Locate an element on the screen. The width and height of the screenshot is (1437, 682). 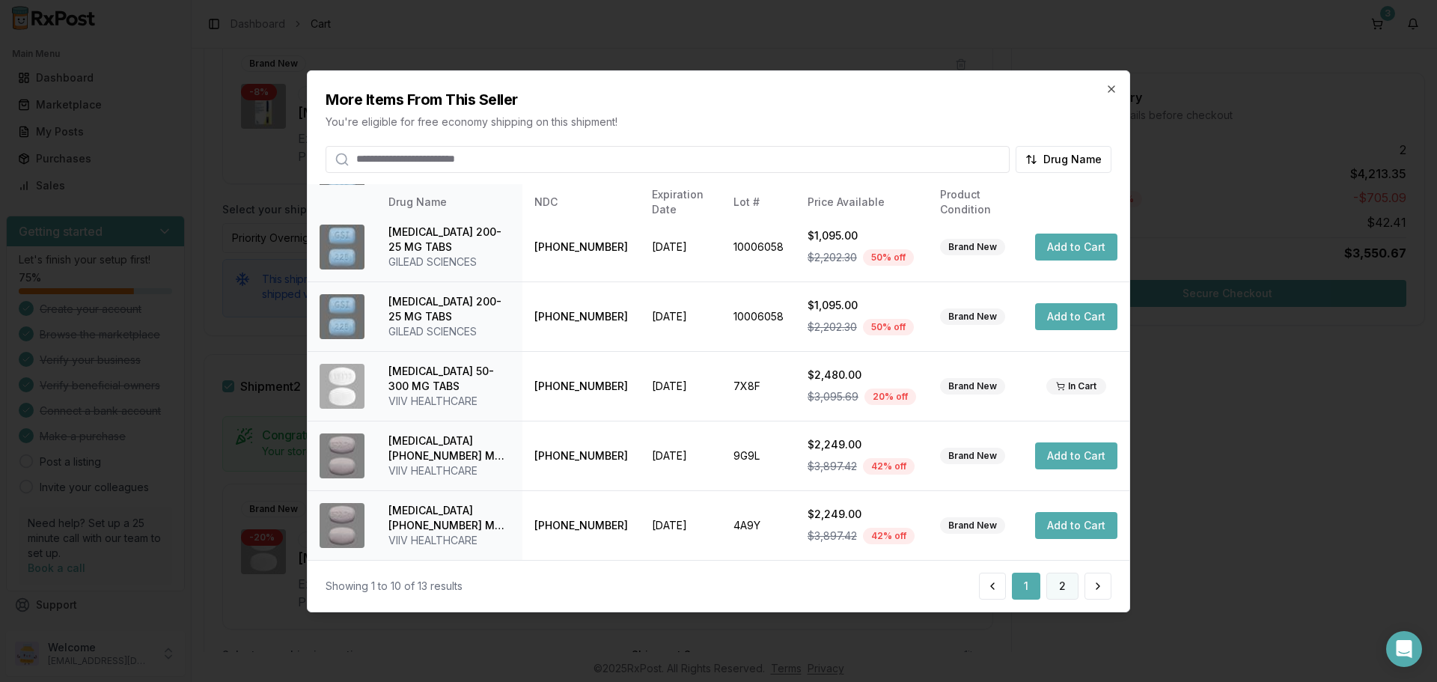
button: 1 is located at coordinates (1026, 586).